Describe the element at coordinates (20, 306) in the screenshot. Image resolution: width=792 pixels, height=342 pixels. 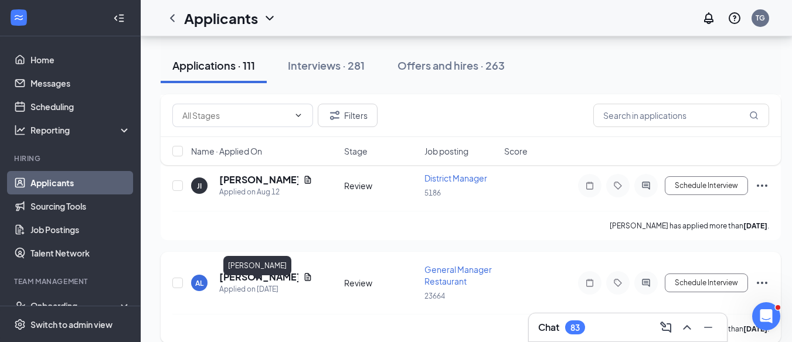
I see `svg: UserCheck` at that location.